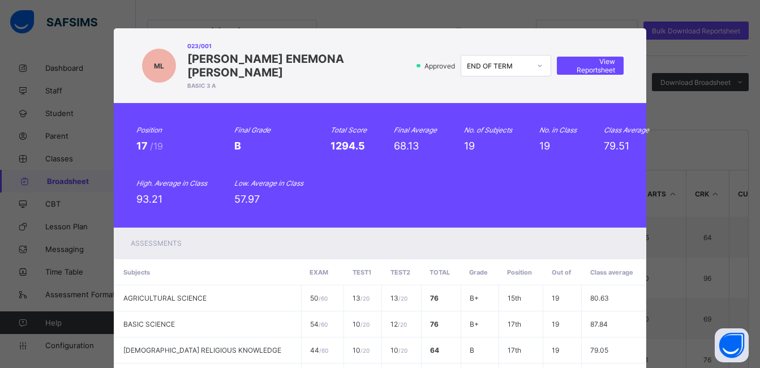 This screenshot has width=760, height=368. What do you see at coordinates (520, 272) in the screenshot?
I see `span: Position` at bounding box center [520, 272].